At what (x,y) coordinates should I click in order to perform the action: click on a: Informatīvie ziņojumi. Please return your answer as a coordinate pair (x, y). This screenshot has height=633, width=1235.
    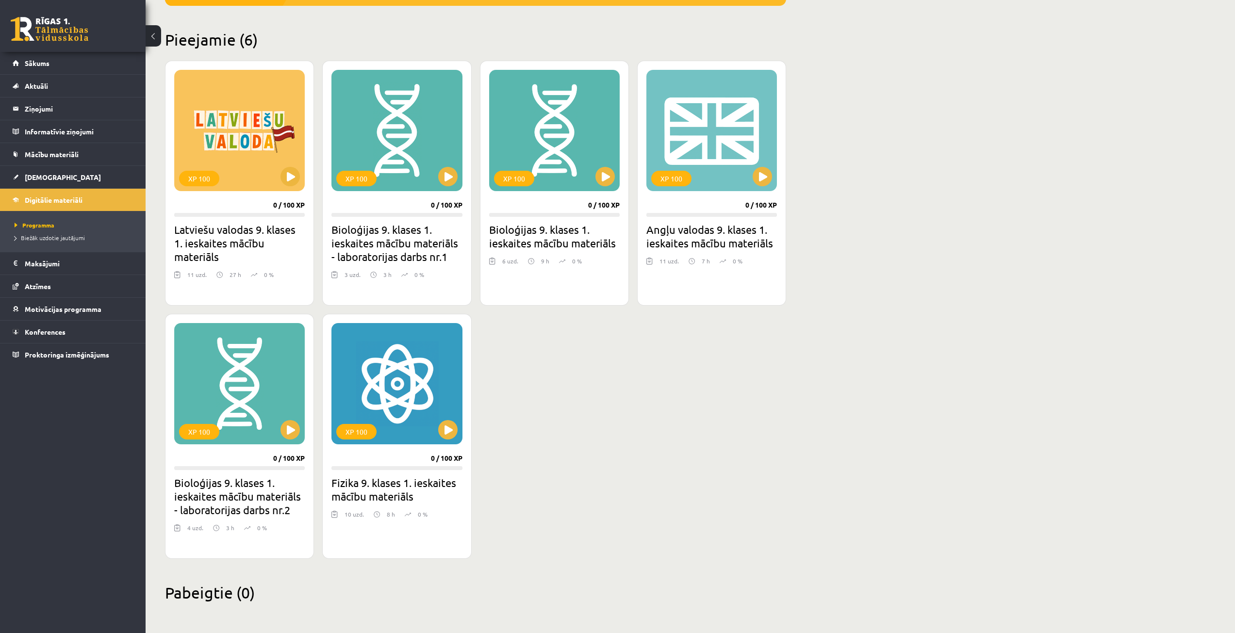
    Looking at the image, I should click on (73, 132).